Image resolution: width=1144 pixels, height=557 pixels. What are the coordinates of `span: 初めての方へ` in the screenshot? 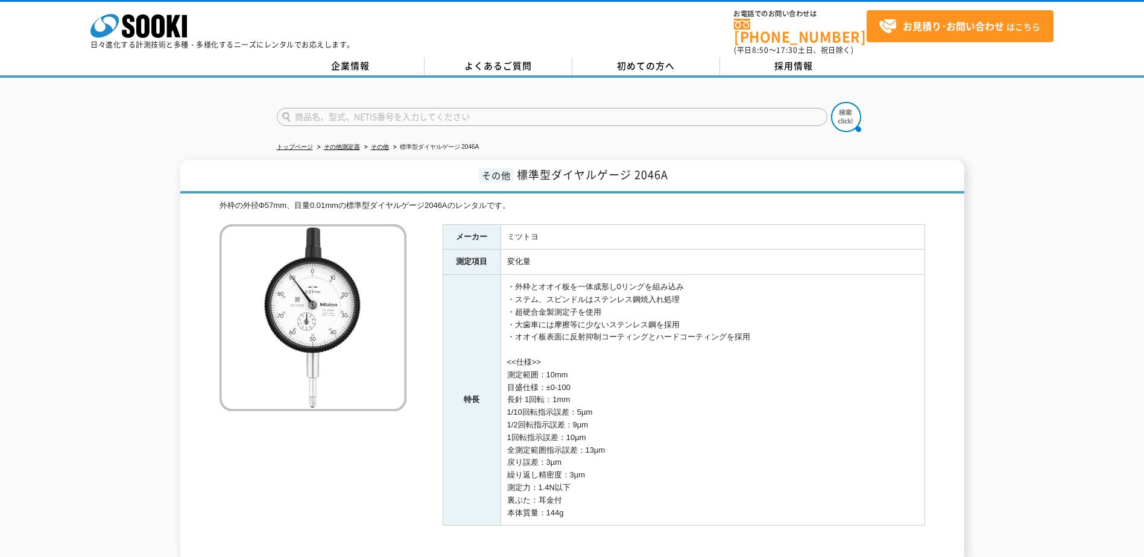 It's located at (646, 66).